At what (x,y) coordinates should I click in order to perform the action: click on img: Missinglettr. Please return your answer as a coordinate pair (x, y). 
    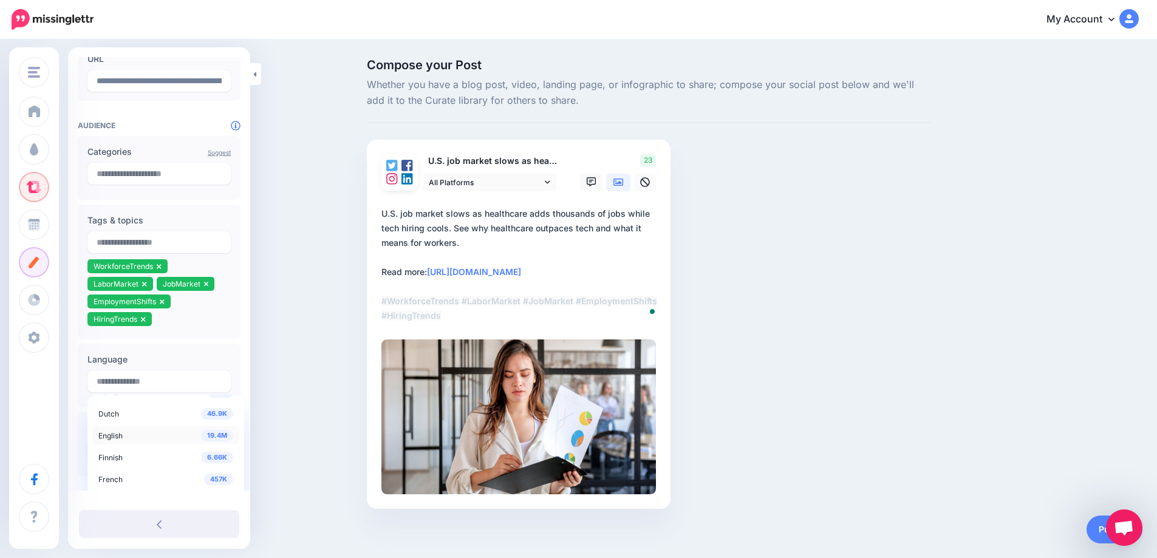
    Looking at the image, I should click on (52, 19).